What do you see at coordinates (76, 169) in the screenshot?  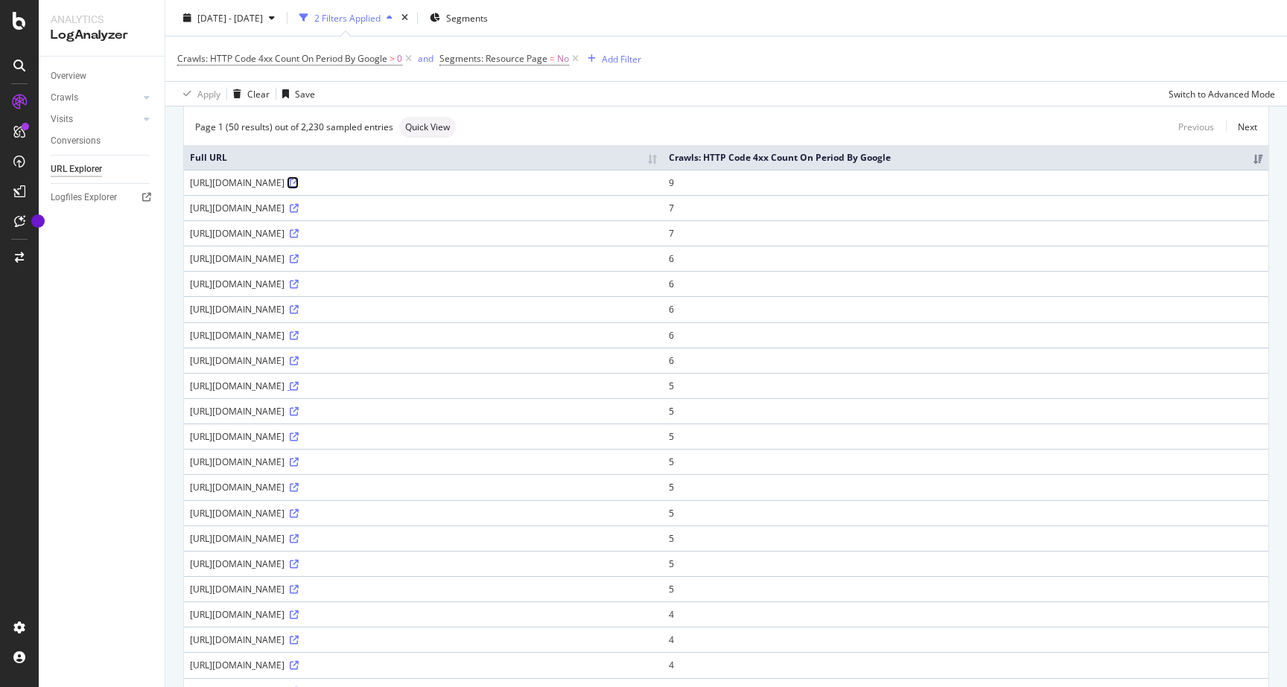 I see `div: URL Explorer` at bounding box center [76, 169].